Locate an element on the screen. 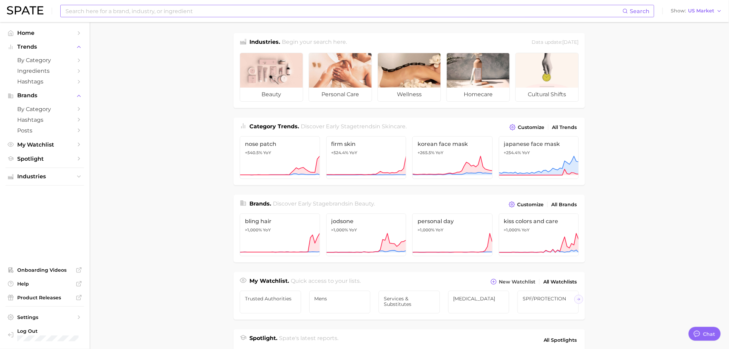  span: Search is located at coordinates (640, 11).